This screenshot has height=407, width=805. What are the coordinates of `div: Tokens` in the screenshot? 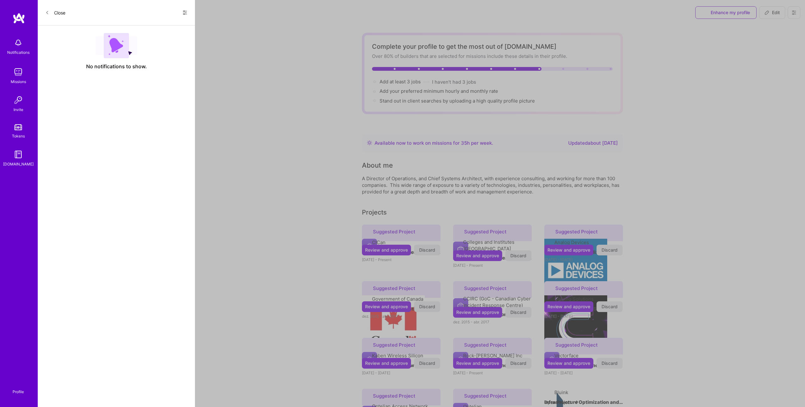 It's located at (18, 136).